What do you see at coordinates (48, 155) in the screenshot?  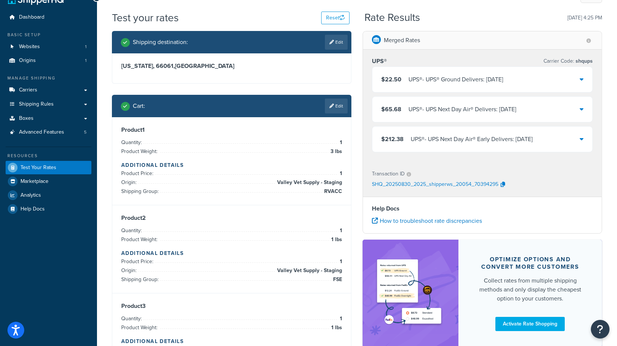 I see `div: Resources` at bounding box center [48, 155].